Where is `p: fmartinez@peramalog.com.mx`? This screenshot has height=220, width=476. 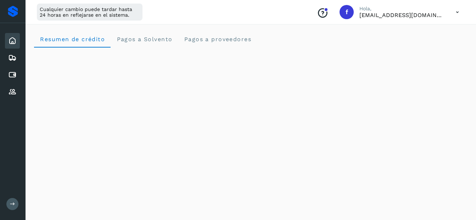 p: fmartinez@peramalog.com.mx is located at coordinates (402, 15).